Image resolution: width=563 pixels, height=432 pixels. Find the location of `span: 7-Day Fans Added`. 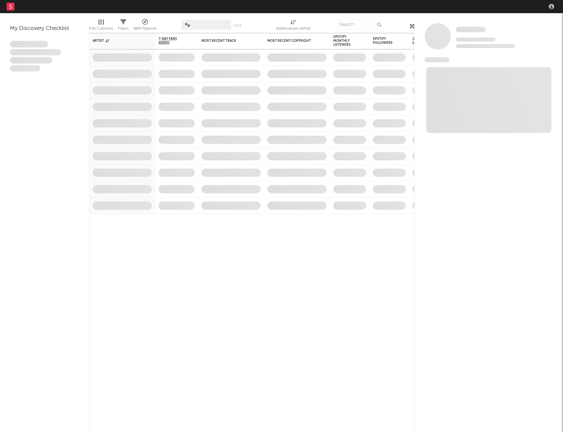

span: 7-Day Fans Added is located at coordinates (172, 41).